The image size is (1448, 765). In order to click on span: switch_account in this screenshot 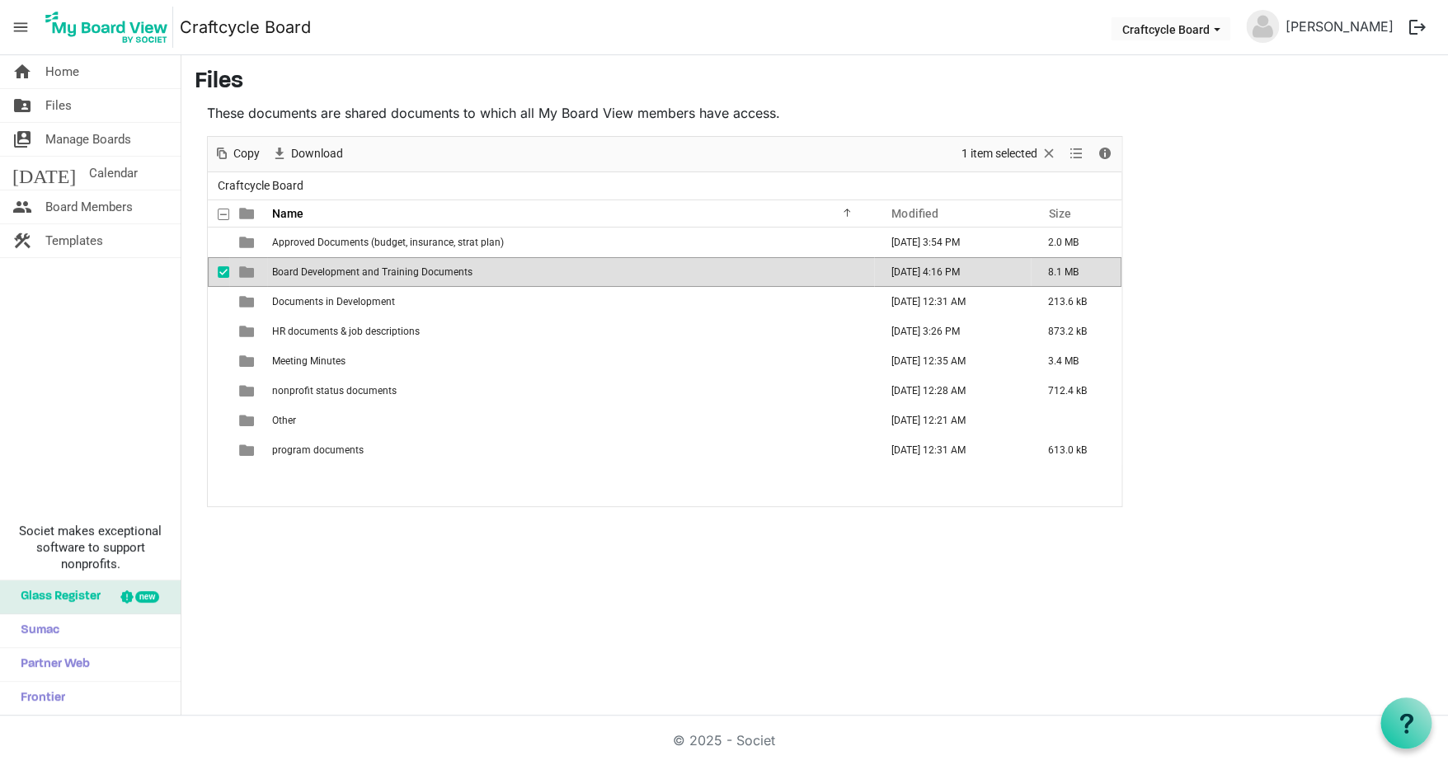, I will do `click(22, 139)`.